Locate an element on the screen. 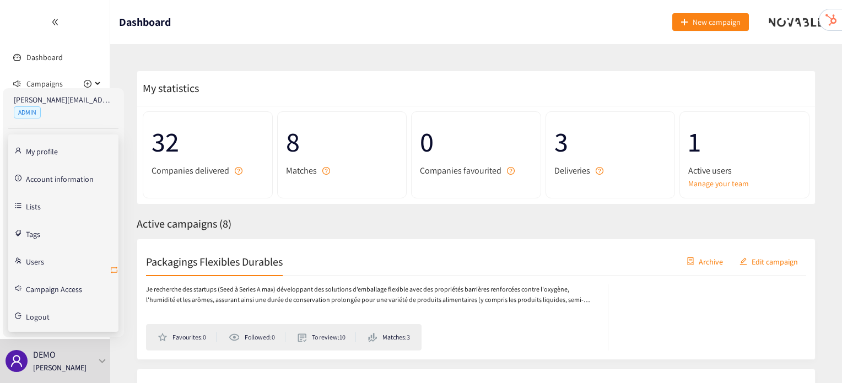  span: double-left is located at coordinates (55, 22).